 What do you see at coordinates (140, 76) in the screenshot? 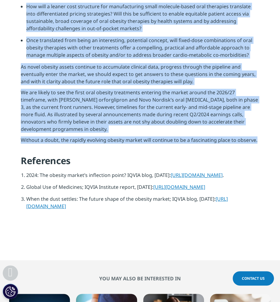
I see `p: As novel obesity assets continue to accumulate clinical data, progress through the pipeline and e...` at bounding box center [140, 76].